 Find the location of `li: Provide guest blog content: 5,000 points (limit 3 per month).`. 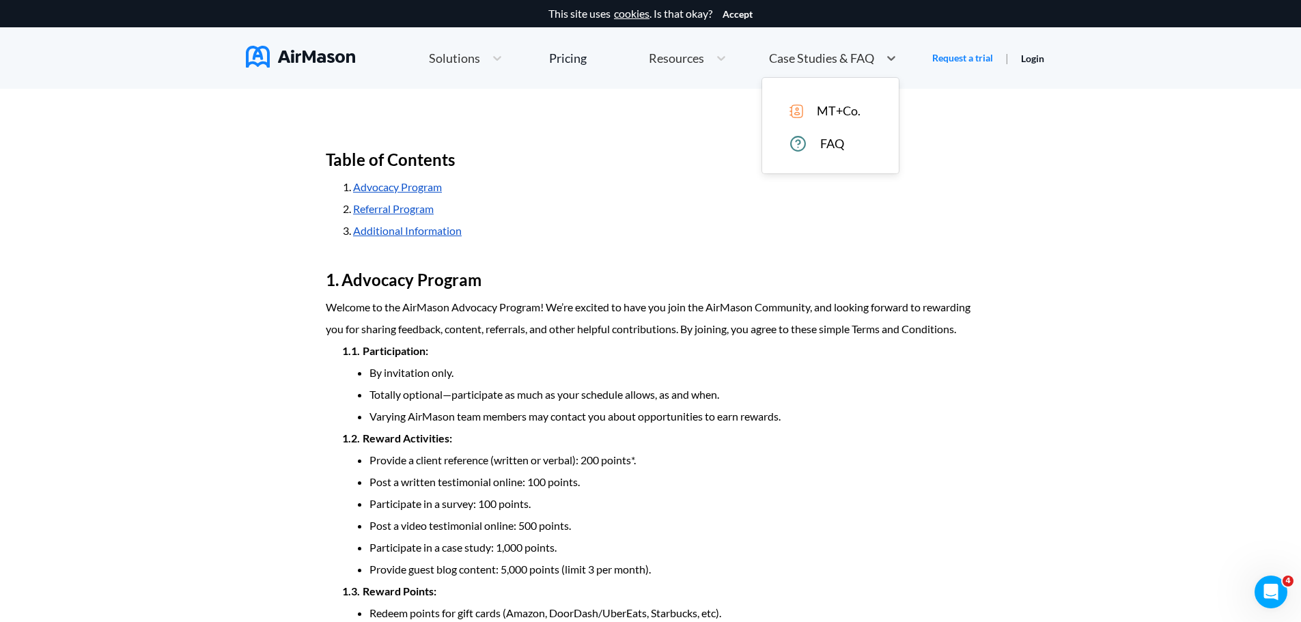

li: Provide guest blog content: 5,000 points (limit 3 per month). is located at coordinates (672, 570).